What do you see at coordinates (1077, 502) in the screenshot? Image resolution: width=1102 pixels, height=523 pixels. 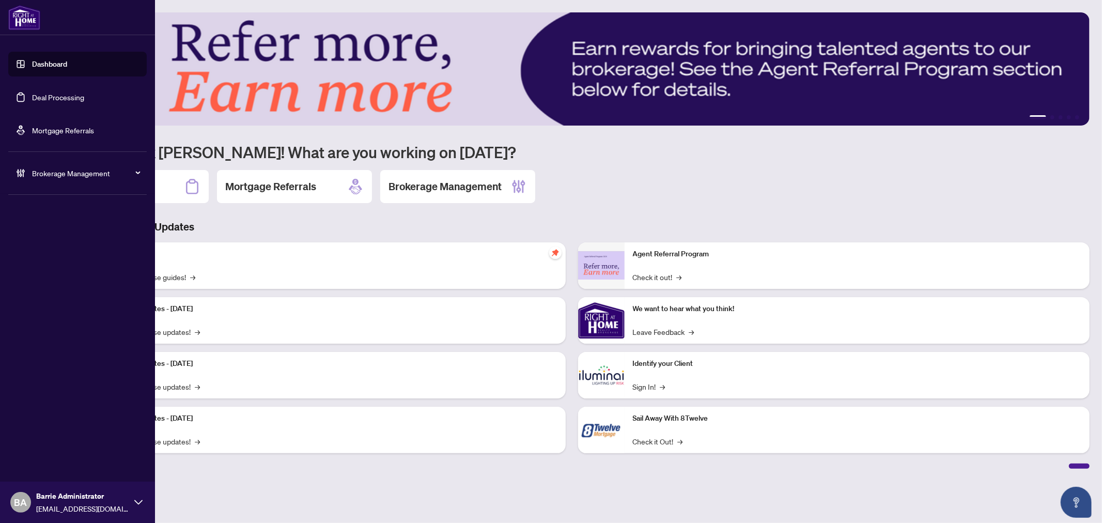 I see `button: Open asap` at bounding box center [1077, 502].